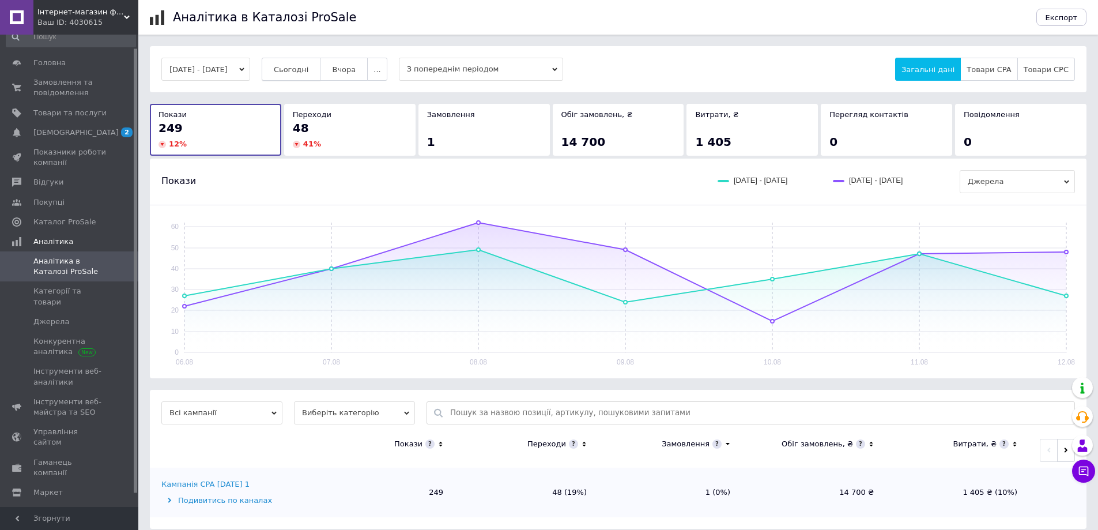 The width and height of the screenshot is (1098, 530). I want to click on span: Товари CPA, so click(989, 69).